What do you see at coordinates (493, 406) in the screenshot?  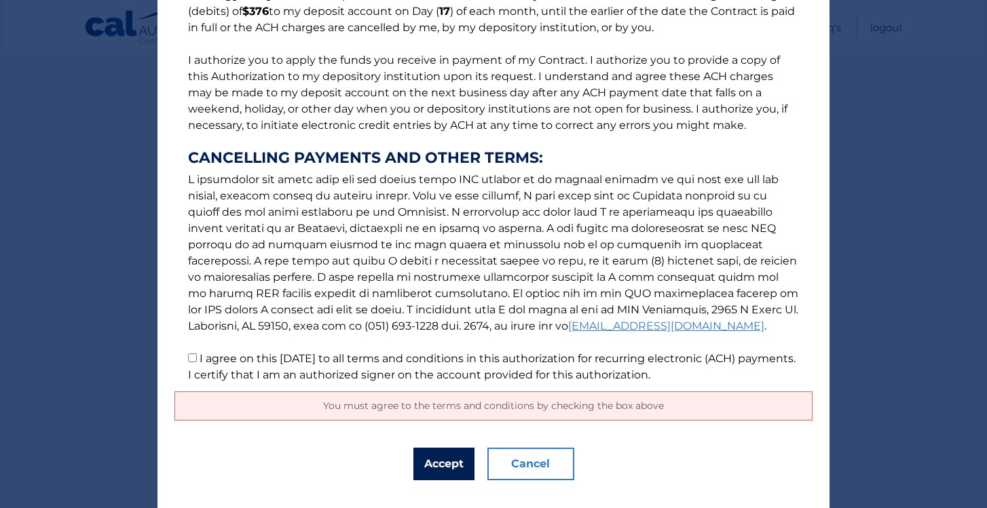 I see `span: You must agree to the terms and conditions by checking the box above` at bounding box center [493, 406].